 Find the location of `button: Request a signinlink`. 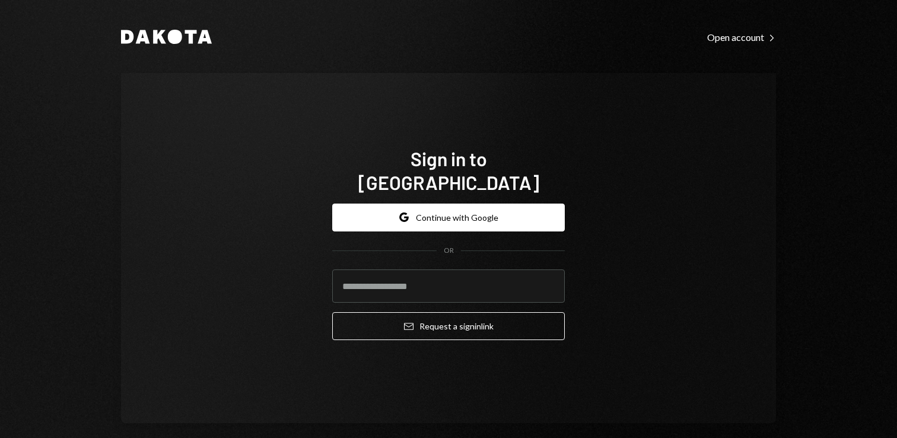

button: Request a signinlink is located at coordinates (448, 326).